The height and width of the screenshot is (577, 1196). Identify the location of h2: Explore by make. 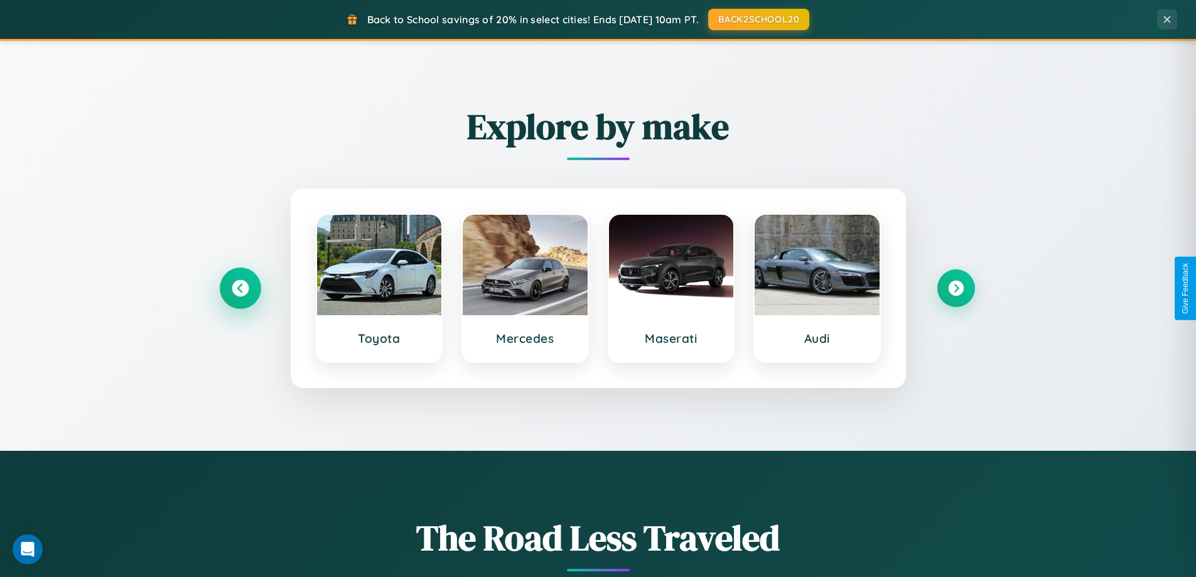
(598, 126).